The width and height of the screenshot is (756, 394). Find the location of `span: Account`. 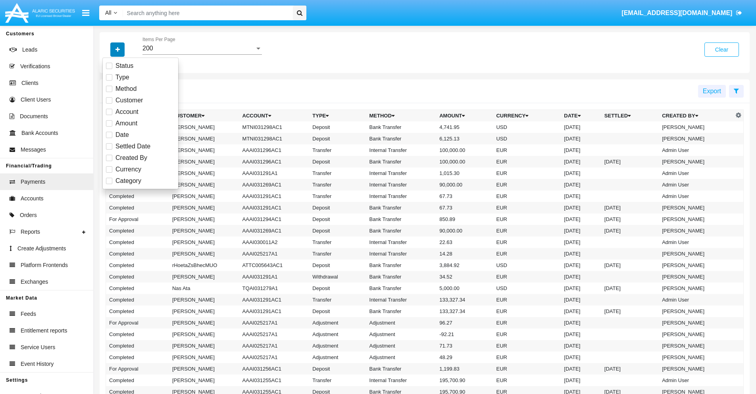

span: Account is located at coordinates (127, 112).